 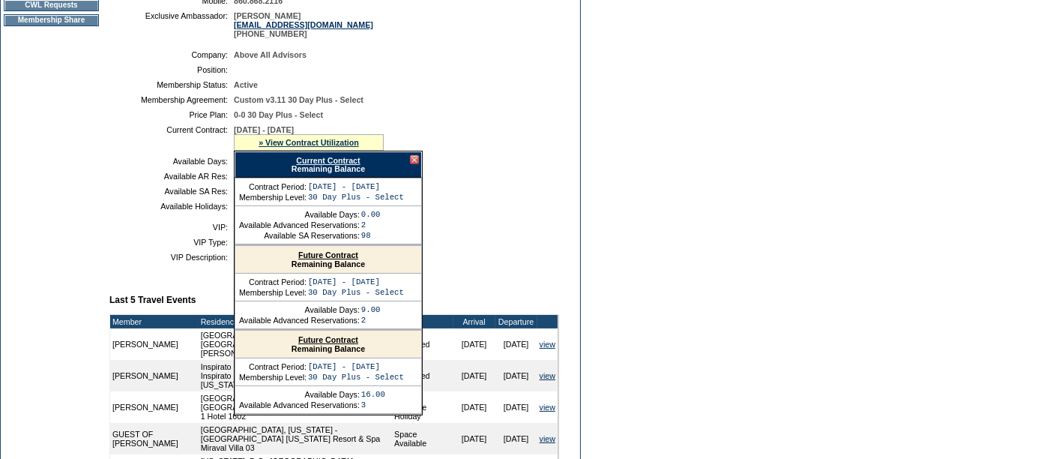 What do you see at coordinates (152, 300) in the screenshot?
I see `b: Last 5 Travel Events` at bounding box center [152, 300].